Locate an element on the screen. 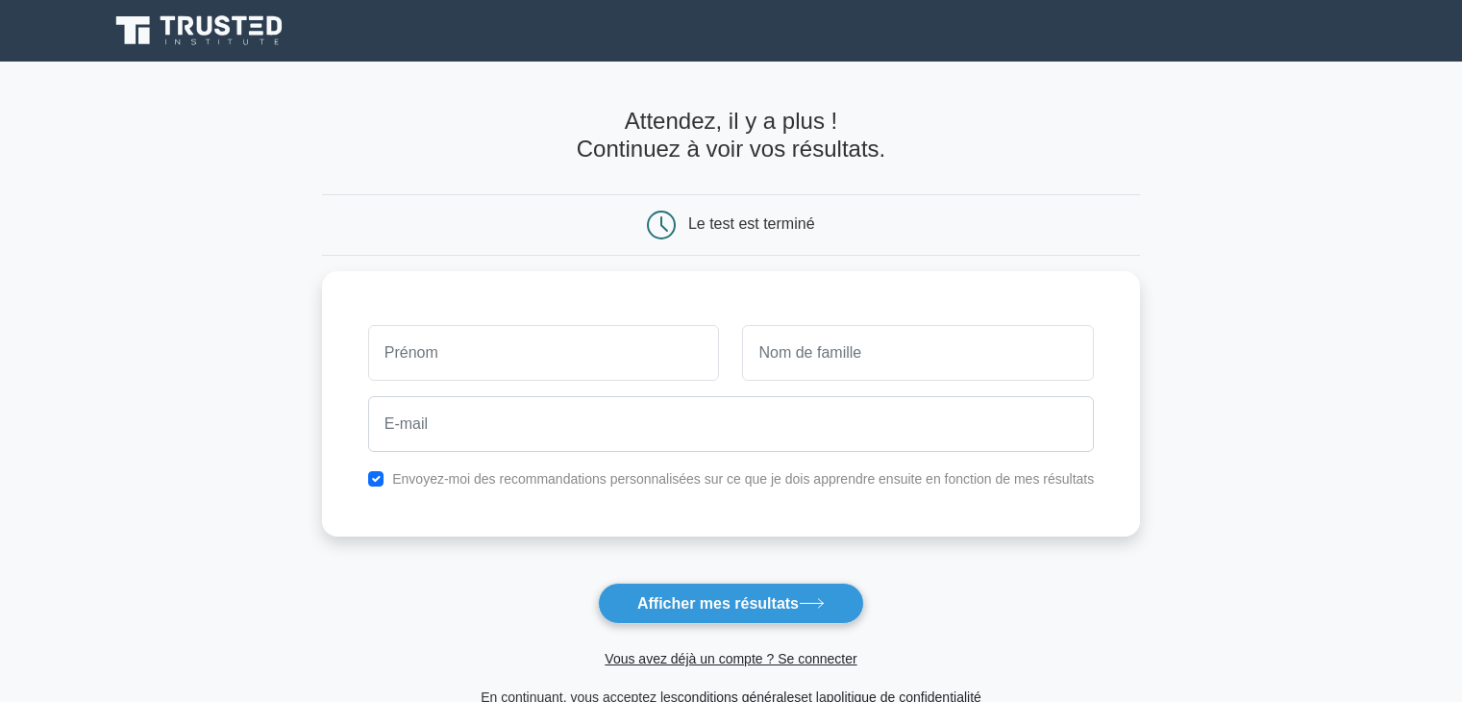 The image size is (1462, 702). button: Afficher mes résultats is located at coordinates (731, 603).